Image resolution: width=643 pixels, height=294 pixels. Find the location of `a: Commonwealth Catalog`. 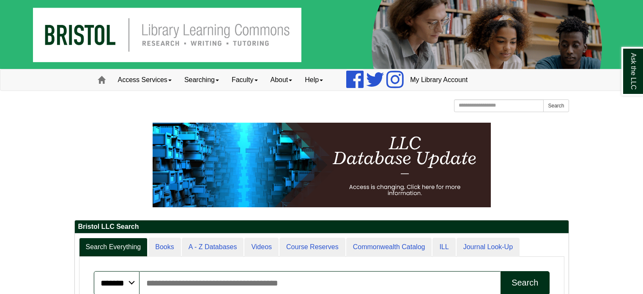

a: Commonwealth Catalog is located at coordinates (389, 247).